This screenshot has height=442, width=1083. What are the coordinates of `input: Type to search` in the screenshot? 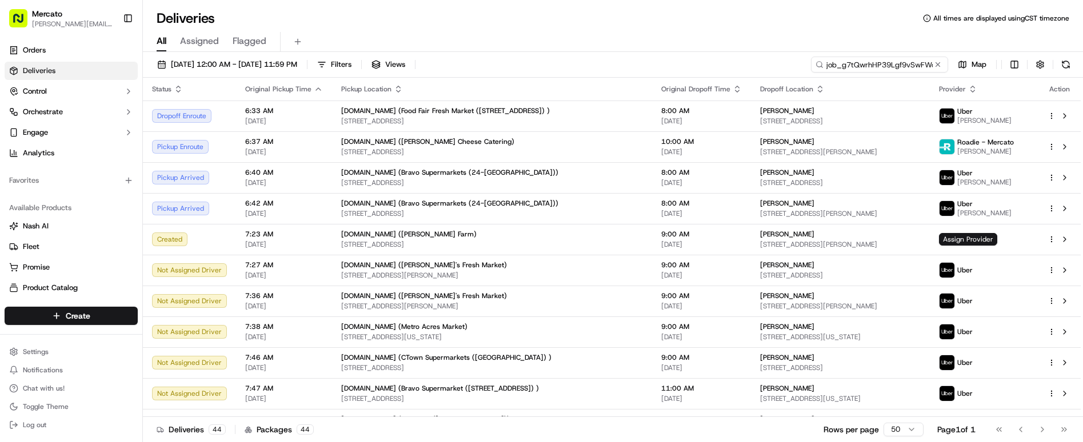 It's located at (879, 65).